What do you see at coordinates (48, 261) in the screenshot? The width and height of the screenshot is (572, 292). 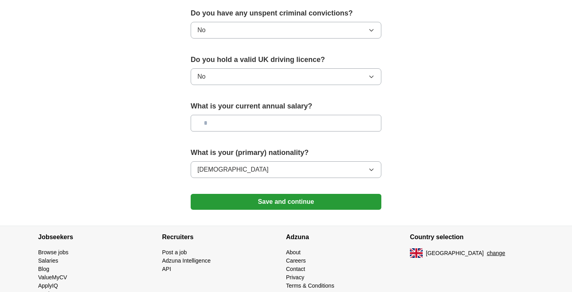 I see `a: Salaries` at bounding box center [48, 261].